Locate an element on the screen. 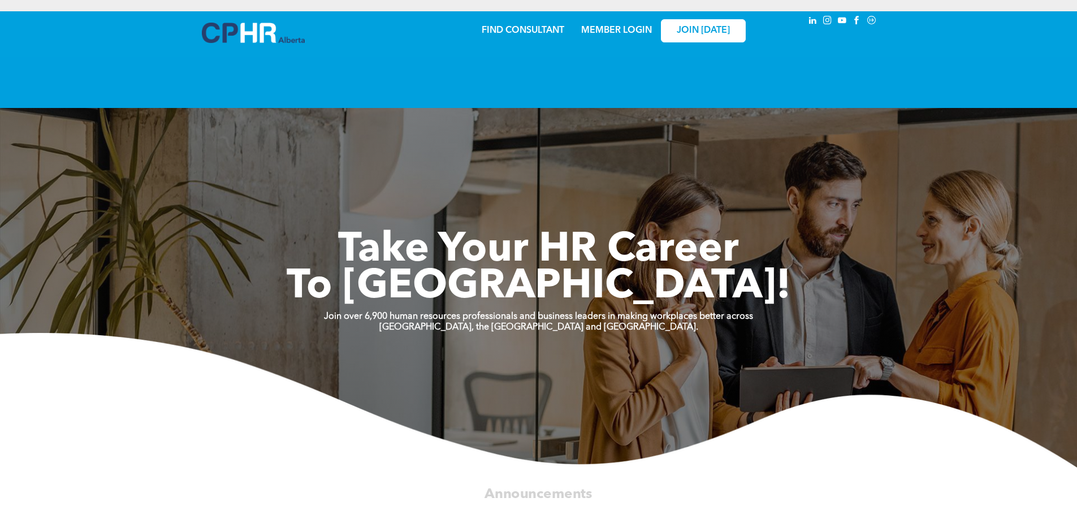  span: Take Your HR Career is located at coordinates (538, 250).